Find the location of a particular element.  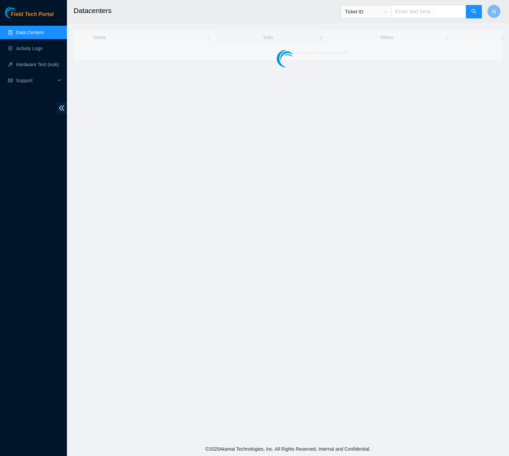

button: N is located at coordinates (494, 11).